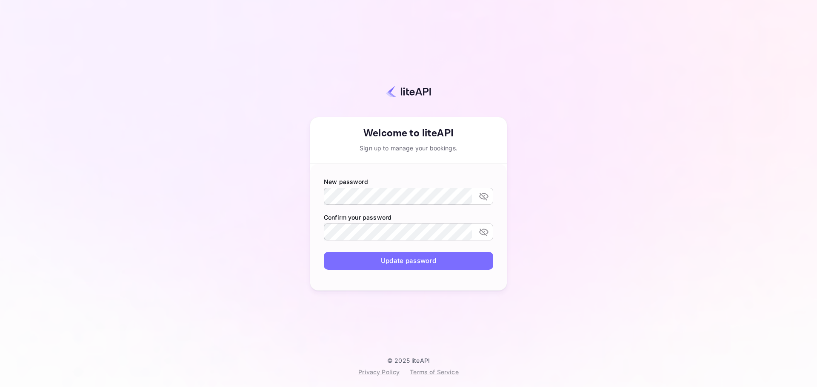  I want to click on label: Confirm your password, so click(408, 217).